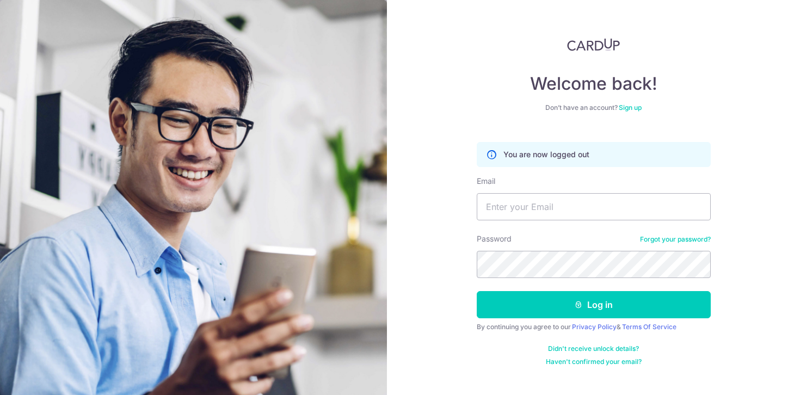  Describe the element at coordinates (630, 107) in the screenshot. I see `a: Sign up` at that location.